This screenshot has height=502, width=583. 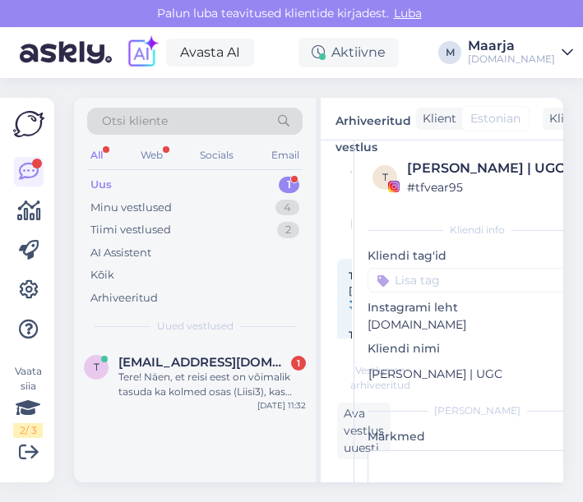 I want to click on div: 4, so click(x=287, y=208).